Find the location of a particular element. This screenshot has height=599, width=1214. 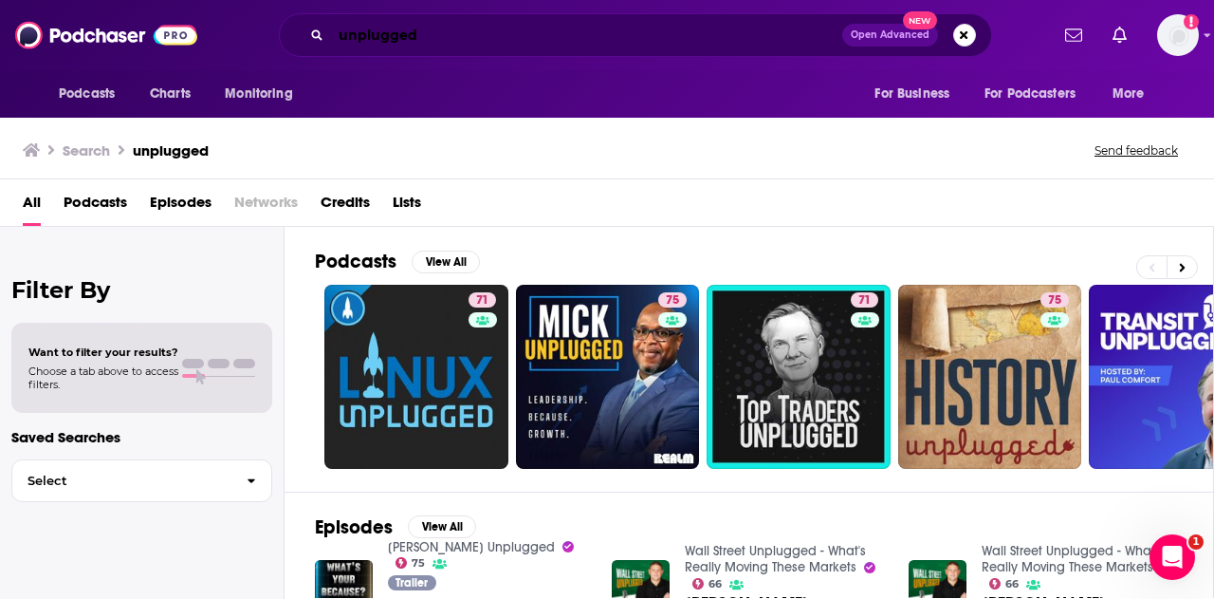

span: All is located at coordinates (31, 206).